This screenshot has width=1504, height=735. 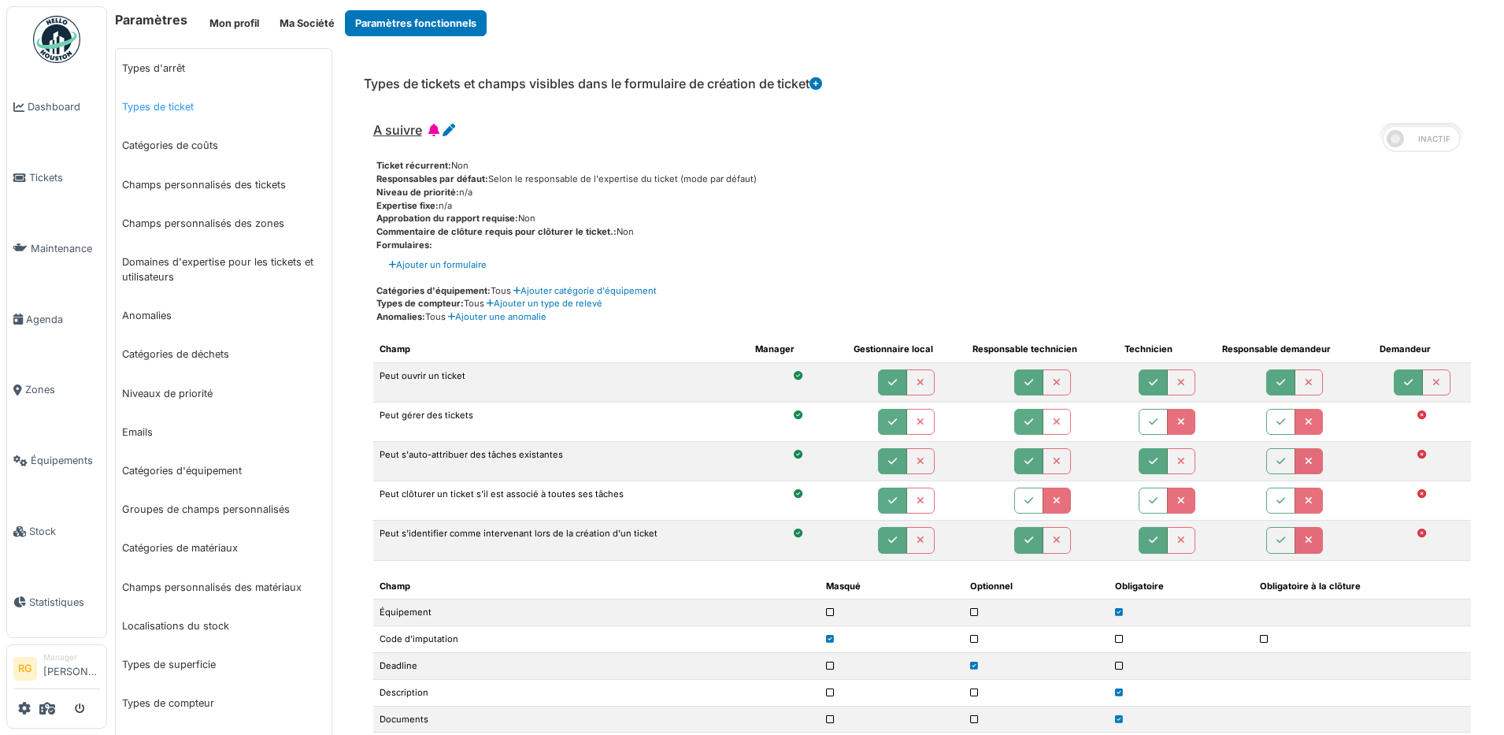 I want to click on a: Statistiques, so click(x=57, y=602).